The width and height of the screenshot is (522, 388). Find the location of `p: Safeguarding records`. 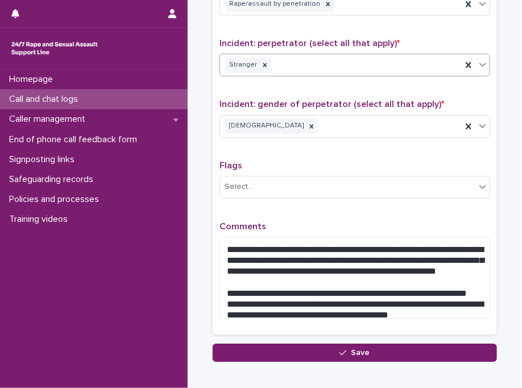

p: Safeguarding records is located at coordinates (53, 179).